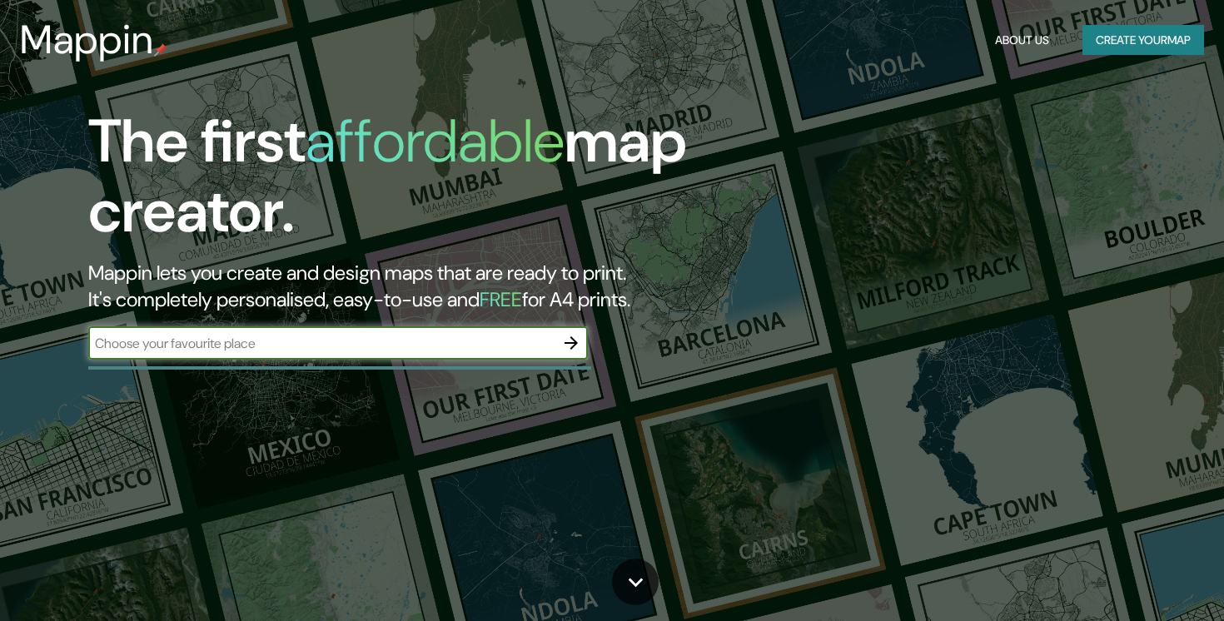  Describe the element at coordinates (394, 183) in the screenshot. I see `h1: The first map creator.` at that location.